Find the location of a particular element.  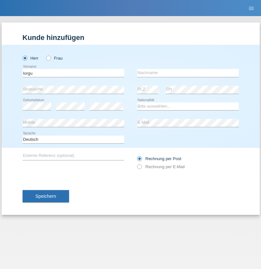

label: Frau is located at coordinates (54, 58).